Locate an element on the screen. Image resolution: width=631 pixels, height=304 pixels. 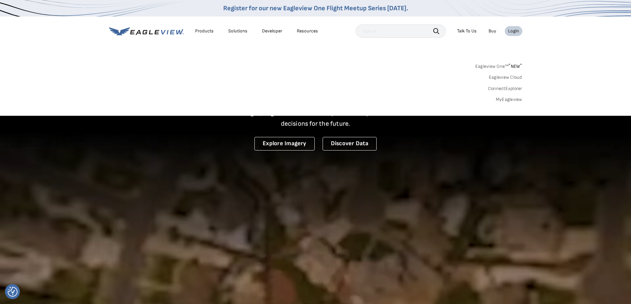
a: ConnectExplorer is located at coordinates (505, 89).